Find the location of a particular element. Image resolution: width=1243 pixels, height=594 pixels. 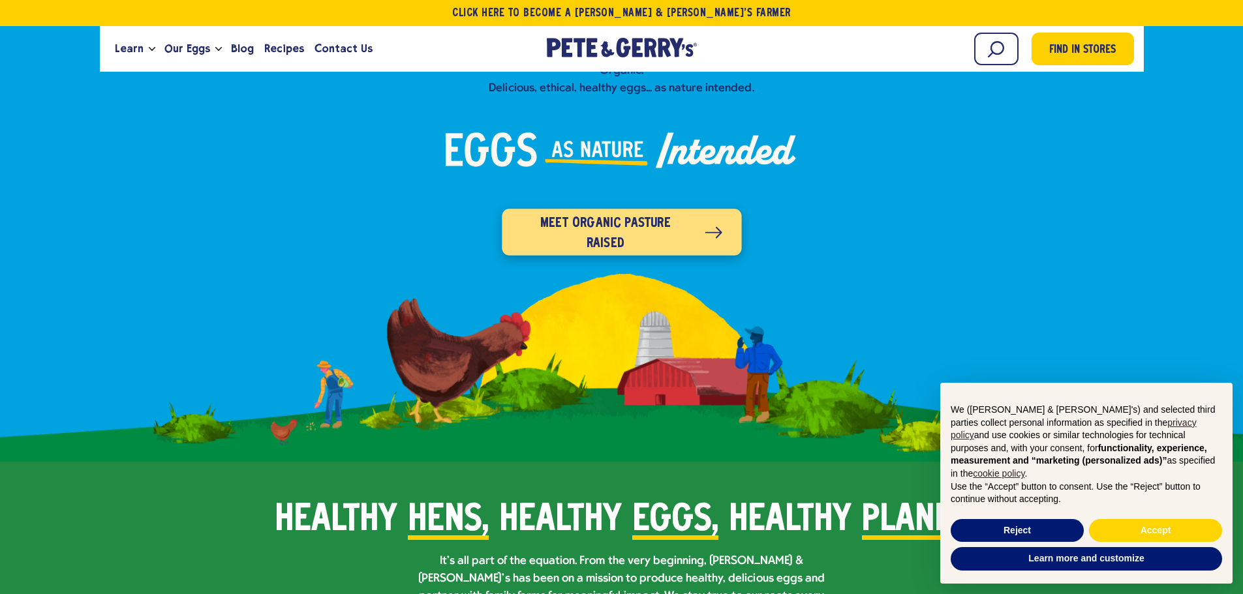

a: Contact Us is located at coordinates (343, 49).